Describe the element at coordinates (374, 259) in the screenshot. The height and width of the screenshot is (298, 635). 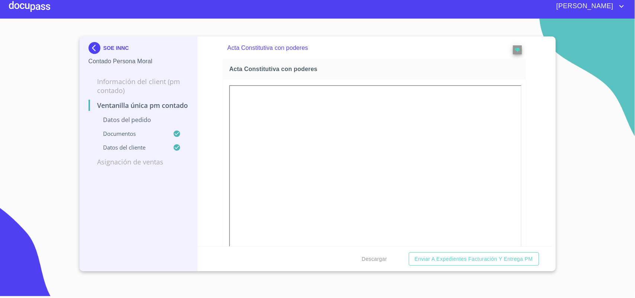
I see `button: Descargar` at that location.